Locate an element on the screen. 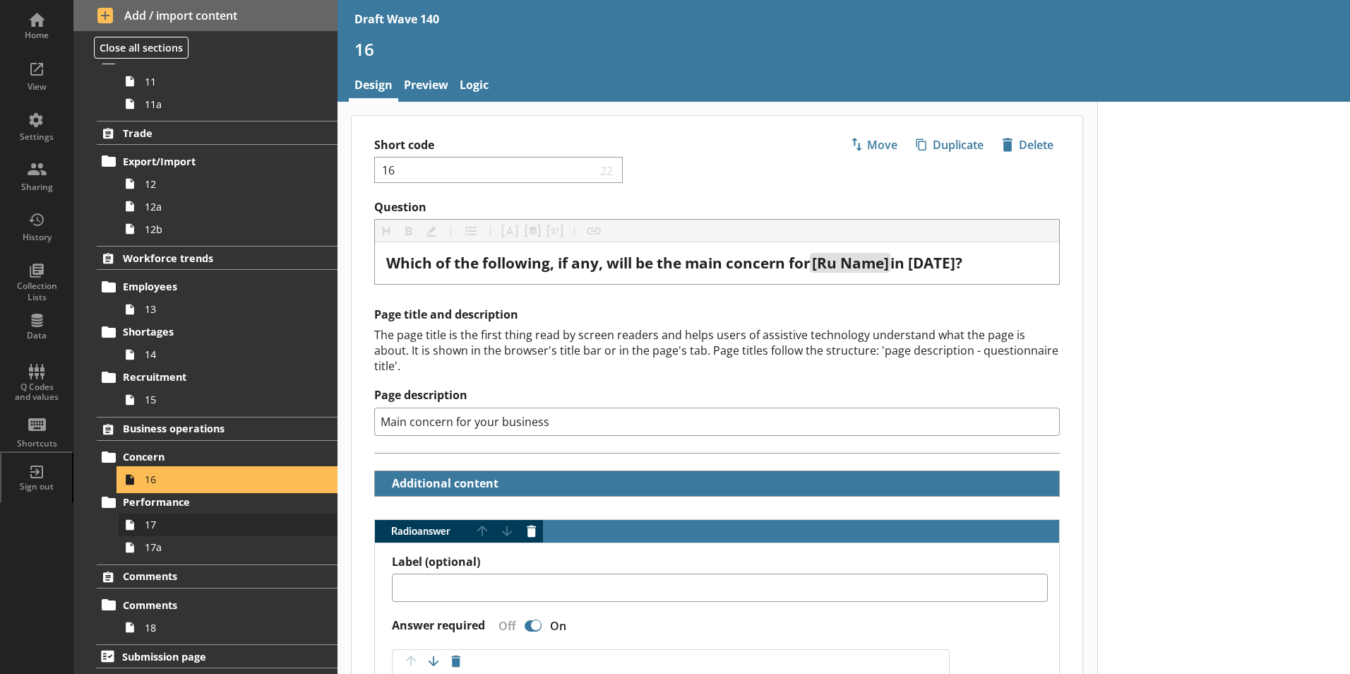 The height and width of the screenshot is (674, 1350). div: Sharing is located at coordinates (37, 187).